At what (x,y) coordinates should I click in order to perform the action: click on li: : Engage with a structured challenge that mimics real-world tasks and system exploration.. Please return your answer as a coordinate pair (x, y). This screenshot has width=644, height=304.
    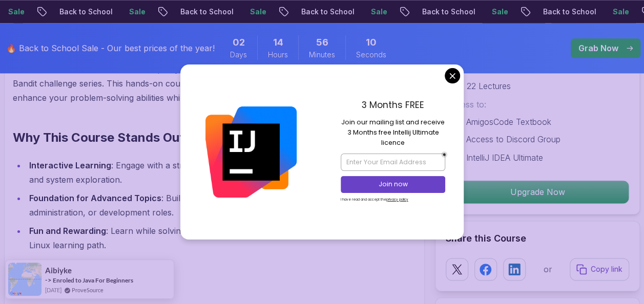
    Looking at the image, I should click on (201, 173).